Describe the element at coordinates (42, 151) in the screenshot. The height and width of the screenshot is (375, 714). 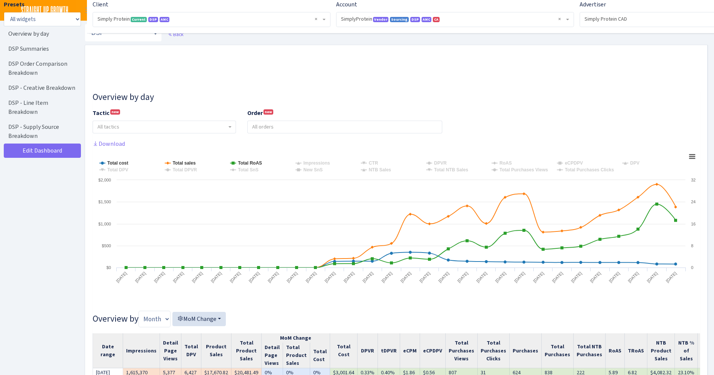
I see `a: Edit Dashboard` at that location.